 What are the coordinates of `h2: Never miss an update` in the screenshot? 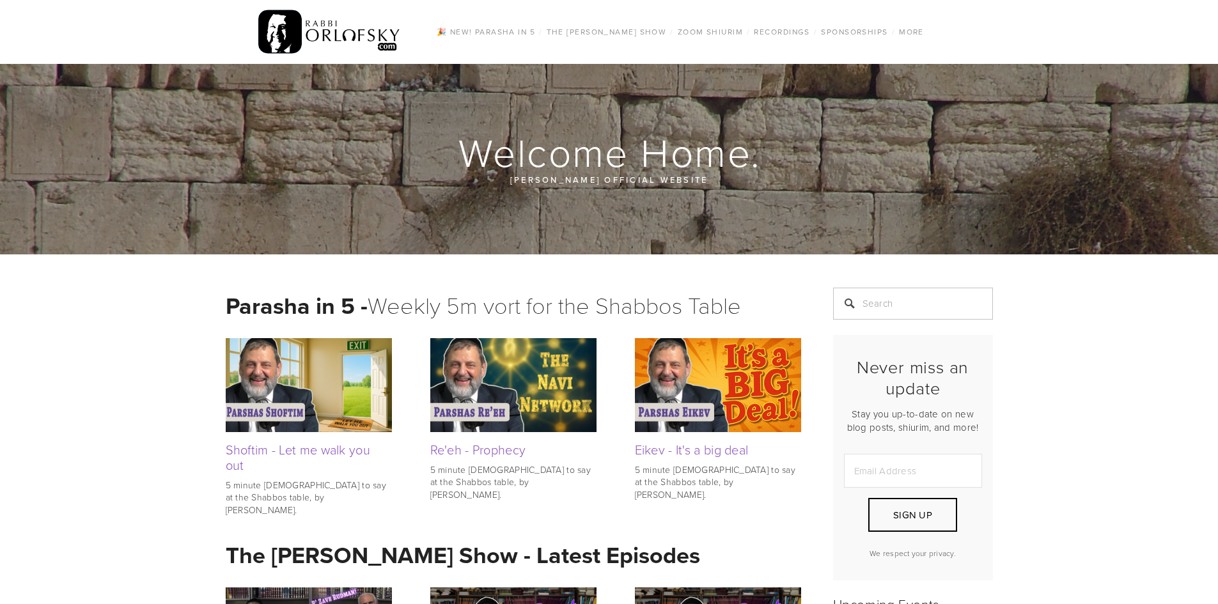 It's located at (913, 377).